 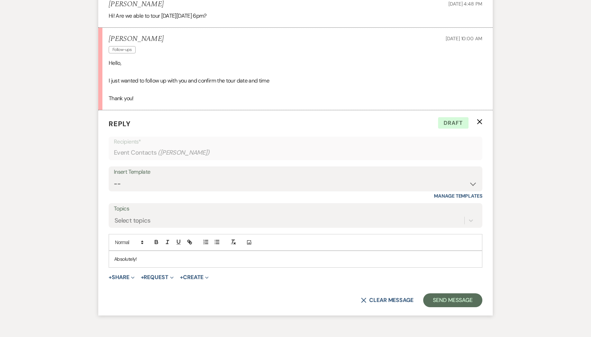 I want to click on div: Event Contacts, so click(x=296, y=152).